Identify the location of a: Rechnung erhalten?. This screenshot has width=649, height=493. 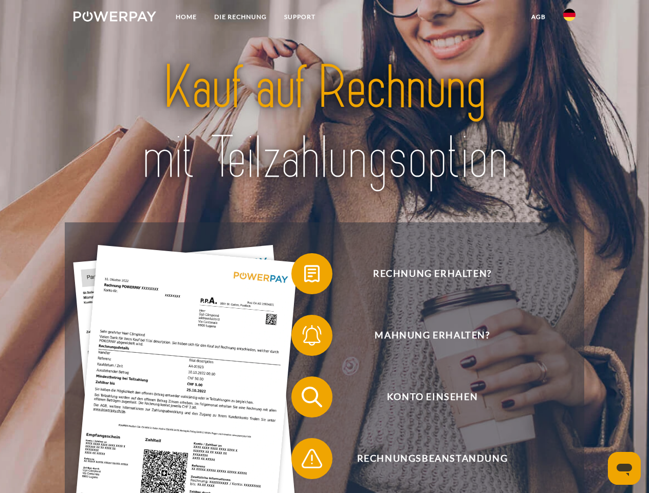
(425, 274).